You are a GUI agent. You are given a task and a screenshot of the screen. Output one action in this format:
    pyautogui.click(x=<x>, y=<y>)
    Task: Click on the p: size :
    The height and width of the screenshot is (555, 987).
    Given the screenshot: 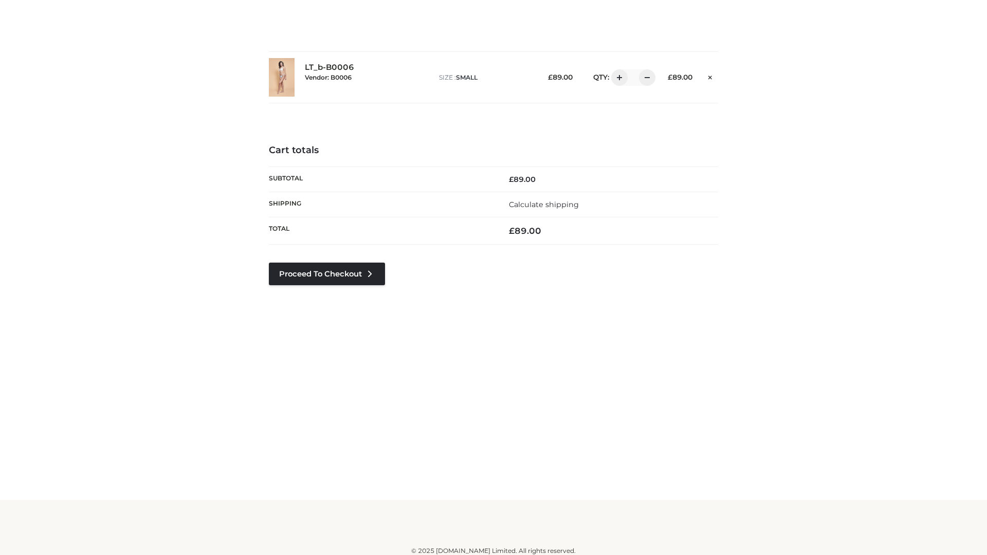 What is the action you would take?
    pyautogui.click(x=485, y=78)
    